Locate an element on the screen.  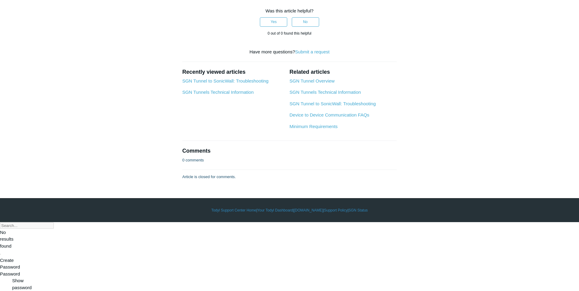
a: Your Todyl Dashboard is located at coordinates (275, 210).